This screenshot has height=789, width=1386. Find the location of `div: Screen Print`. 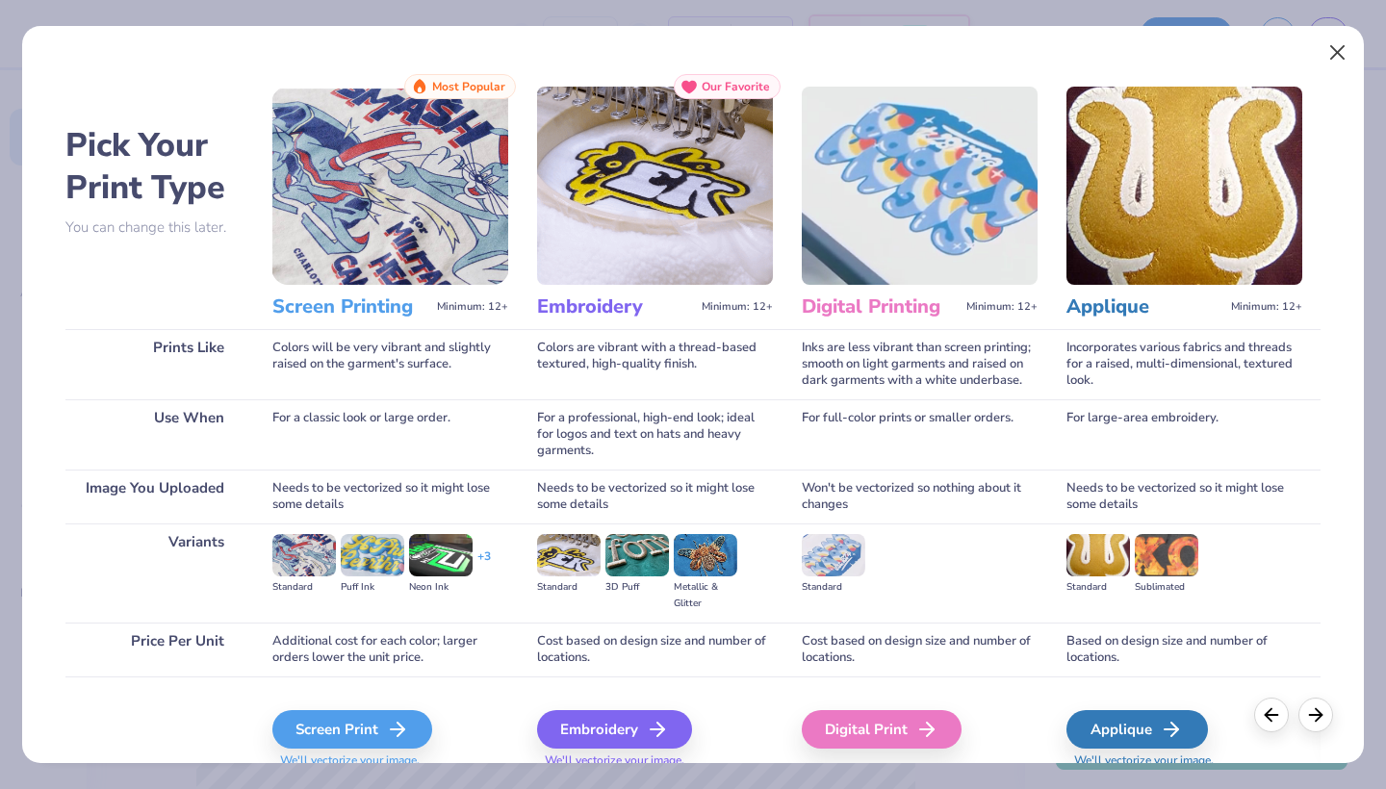

div: Screen Print is located at coordinates (352, 730).